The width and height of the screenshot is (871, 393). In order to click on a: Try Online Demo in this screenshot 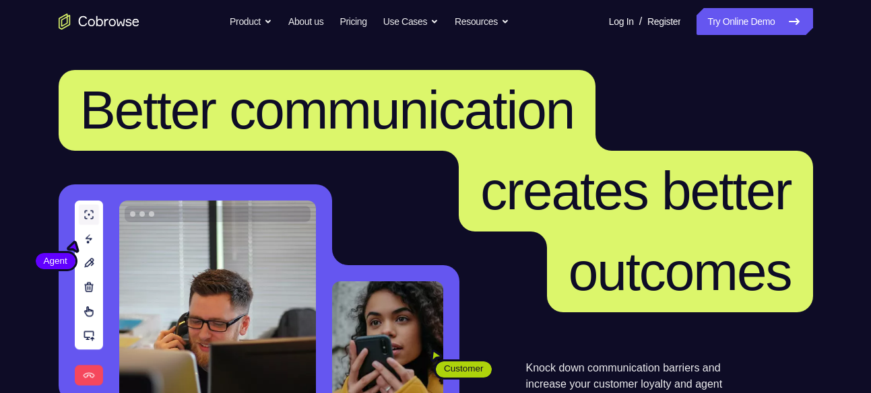, I will do `click(755, 22)`.